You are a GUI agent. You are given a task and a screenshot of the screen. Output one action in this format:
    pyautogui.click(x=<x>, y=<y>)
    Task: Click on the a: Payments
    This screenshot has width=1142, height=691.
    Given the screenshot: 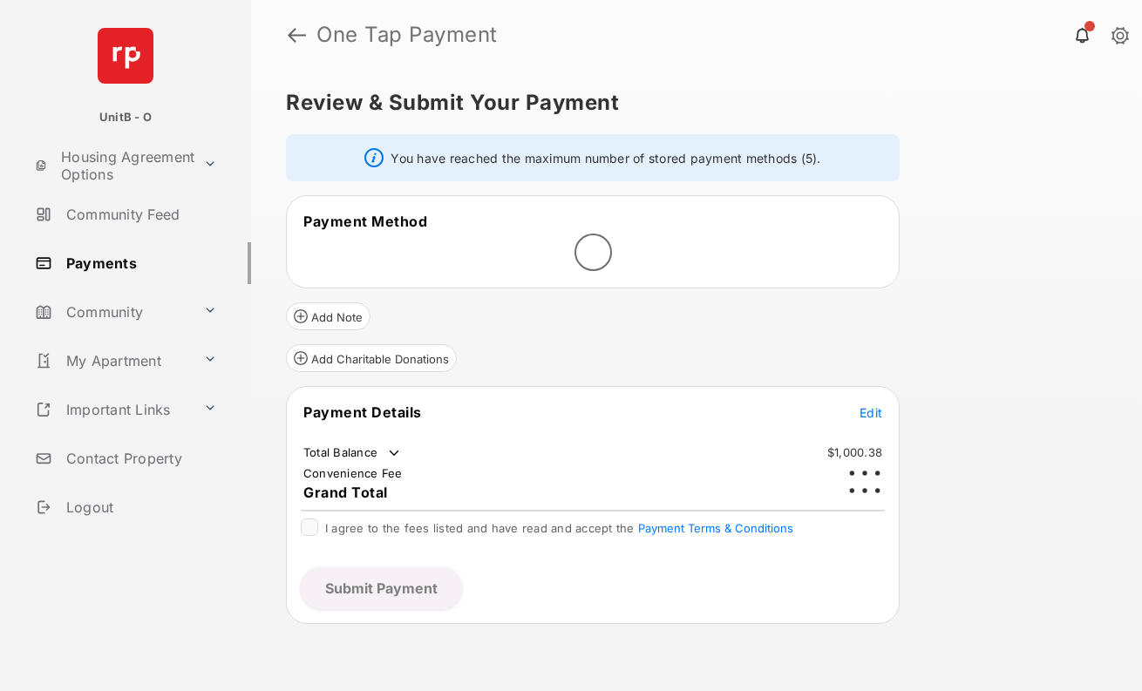 What is the action you would take?
    pyautogui.click(x=139, y=263)
    